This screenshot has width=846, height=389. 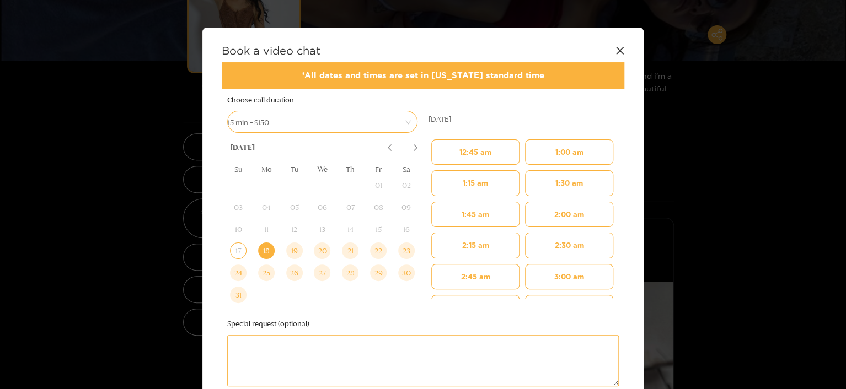 I want to click on button: 1:00 am, so click(x=569, y=152).